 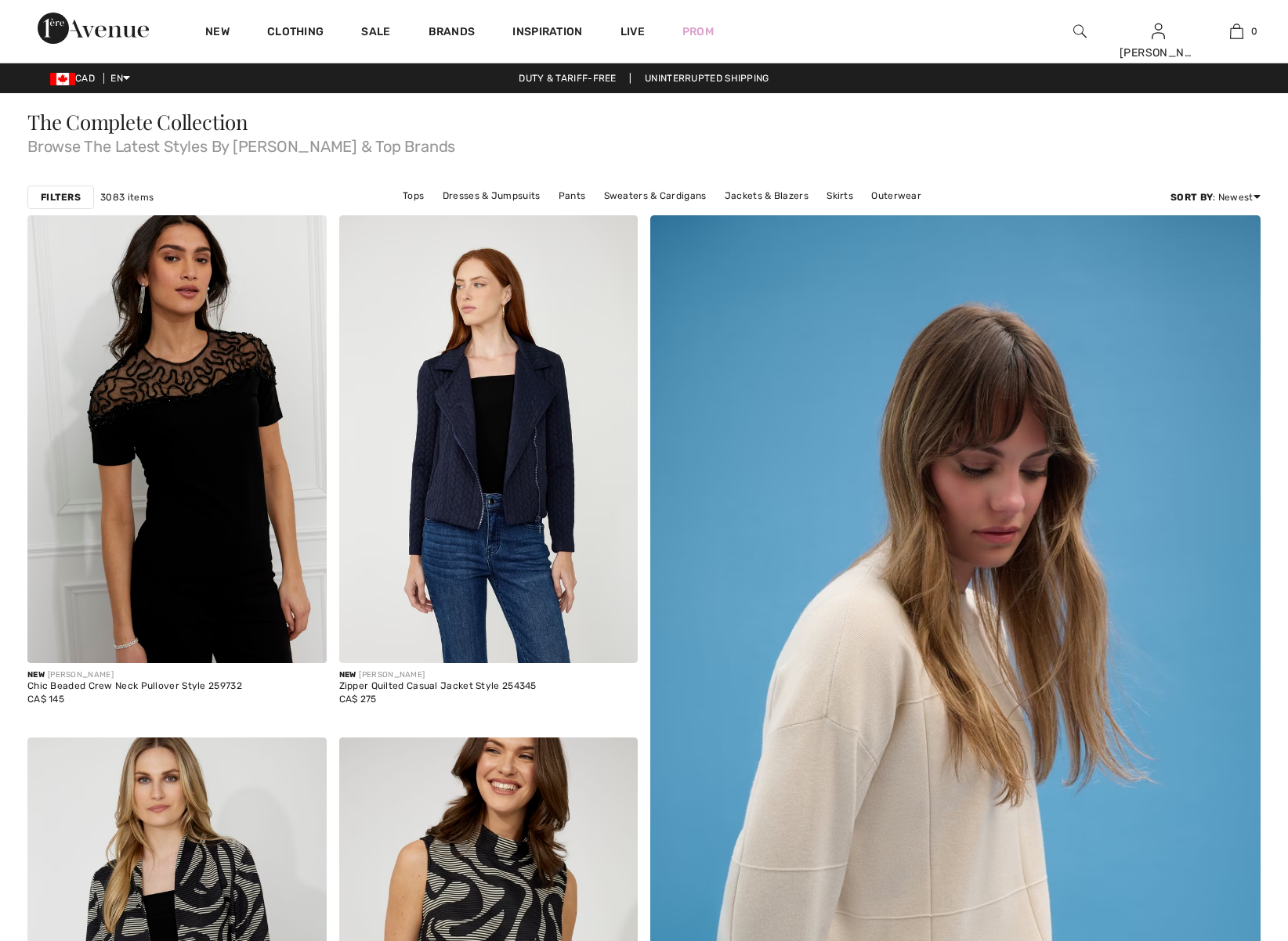 What do you see at coordinates (93, 28) in the screenshot?
I see `a: 1ère Avenue` at bounding box center [93, 28].